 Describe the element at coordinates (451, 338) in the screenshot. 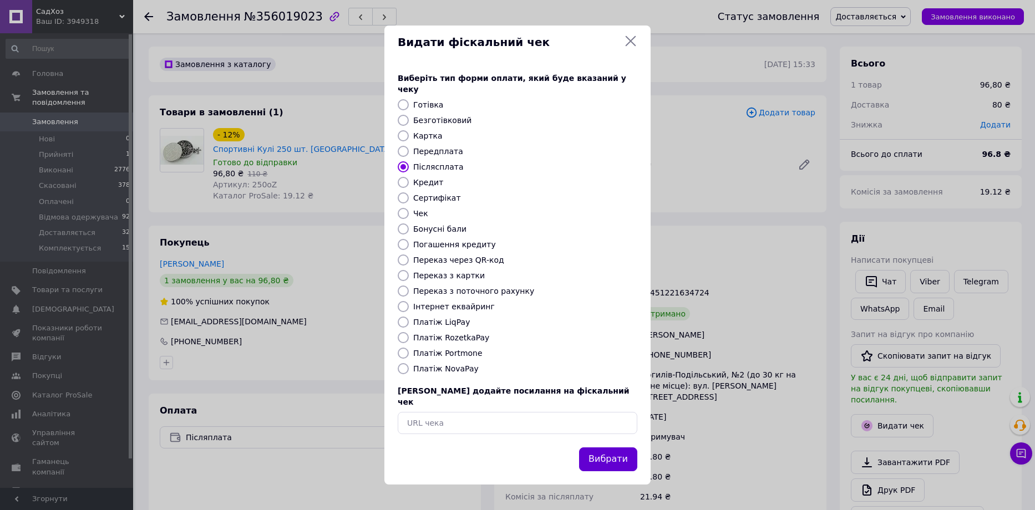

I see `label: Платіж RozetkaPay` at that location.